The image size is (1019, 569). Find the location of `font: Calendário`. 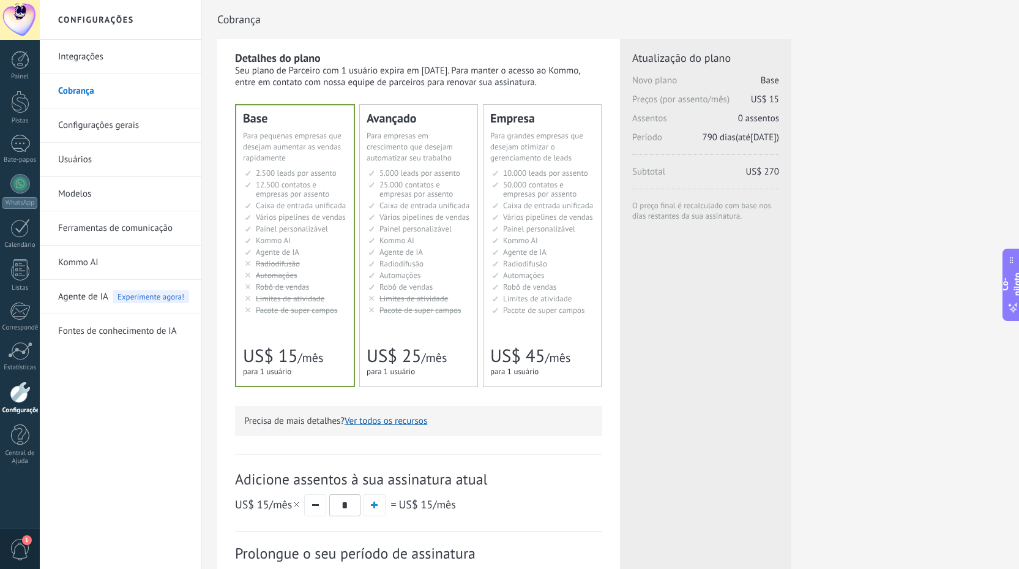

font: Calendário is located at coordinates (20, 245).